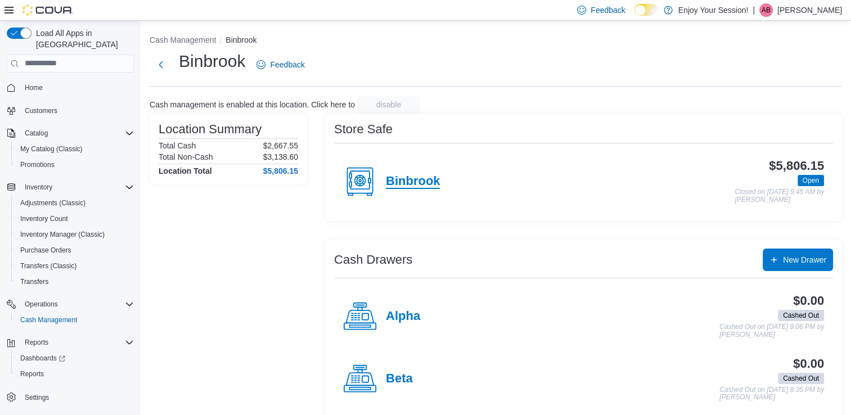  I want to click on h1: Binbrook, so click(212, 61).